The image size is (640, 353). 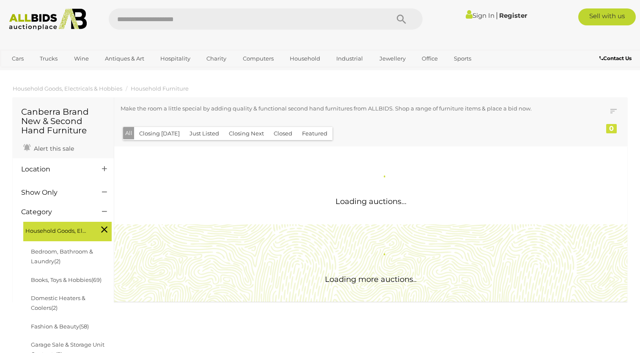 I want to click on a: Computers, so click(x=258, y=58).